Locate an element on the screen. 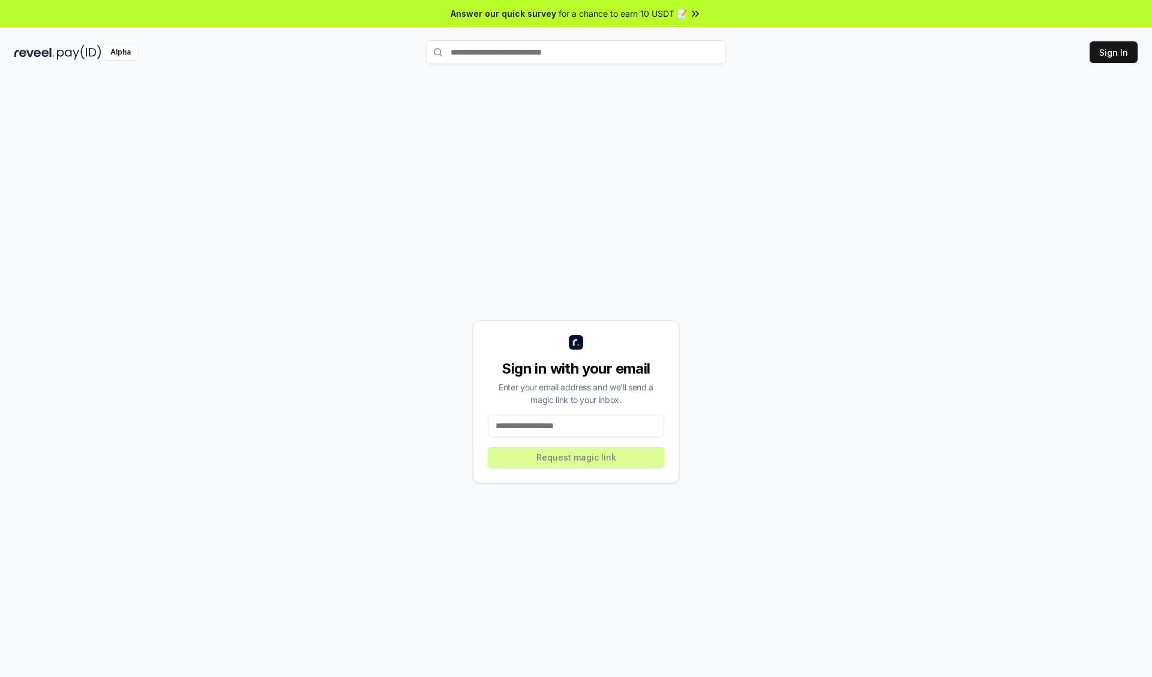  span: for a chance to earn 10 USDT 📝 is located at coordinates (623, 13).